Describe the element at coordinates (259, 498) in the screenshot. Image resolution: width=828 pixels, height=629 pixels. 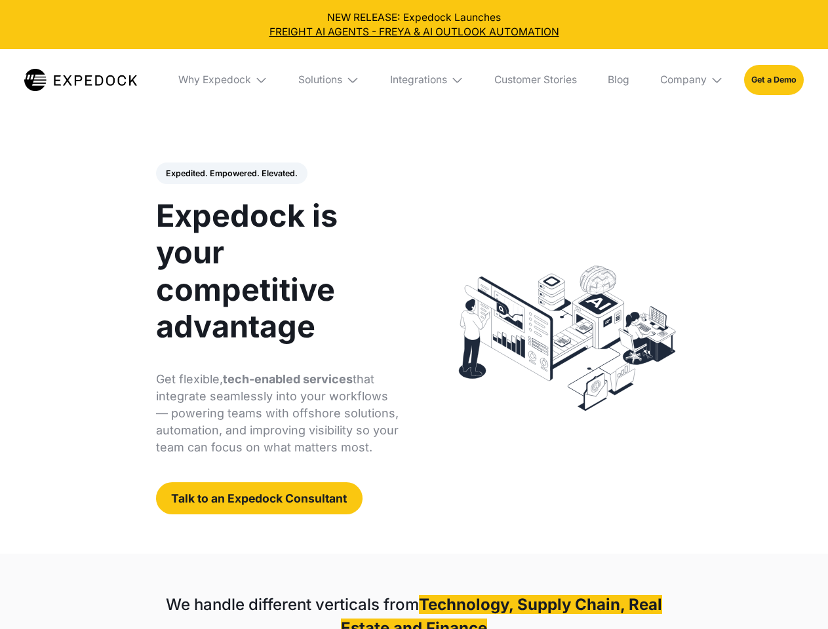
I see `a: Talk to an Expedock Consultant` at that location.